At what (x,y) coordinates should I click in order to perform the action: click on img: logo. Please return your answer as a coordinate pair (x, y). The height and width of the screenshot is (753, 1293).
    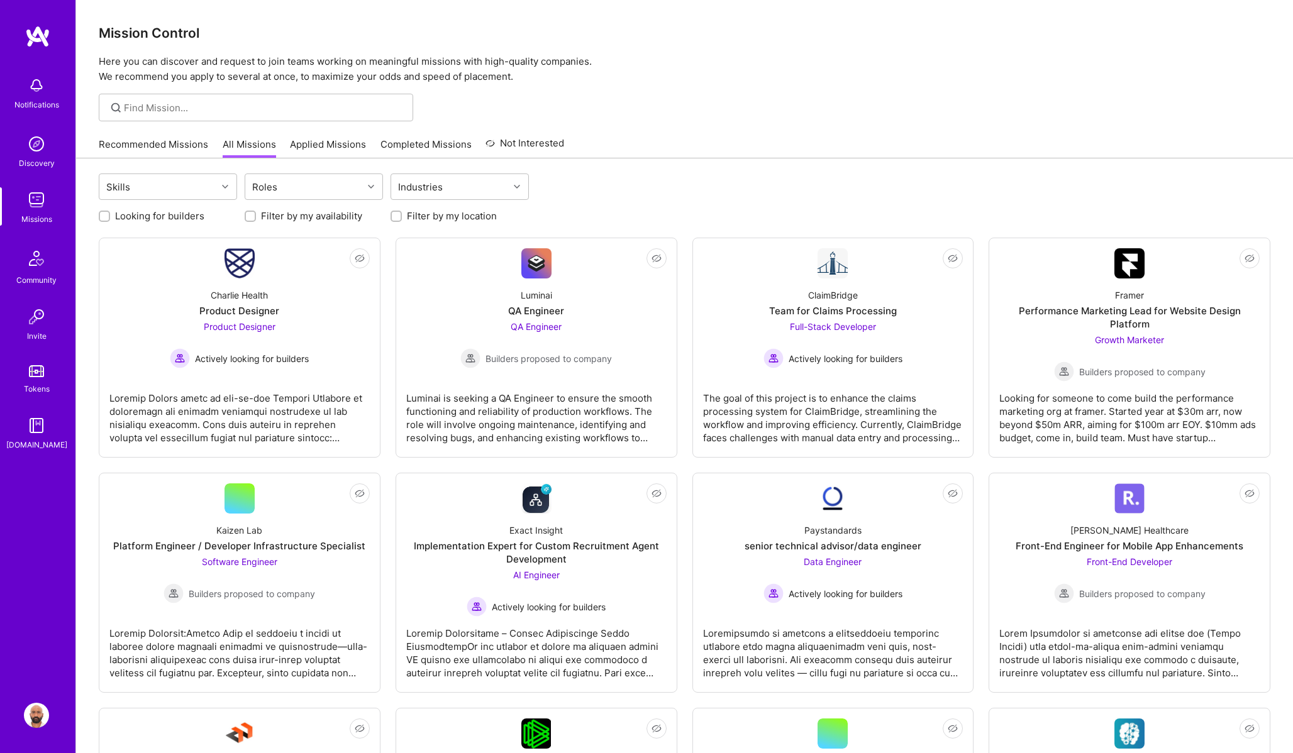
    Looking at the image, I should click on (38, 36).